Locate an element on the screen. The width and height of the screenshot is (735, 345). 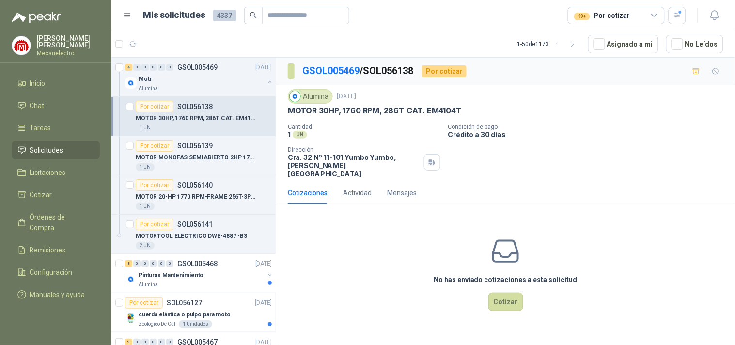
a: Solicitudes is located at coordinates (56, 150).